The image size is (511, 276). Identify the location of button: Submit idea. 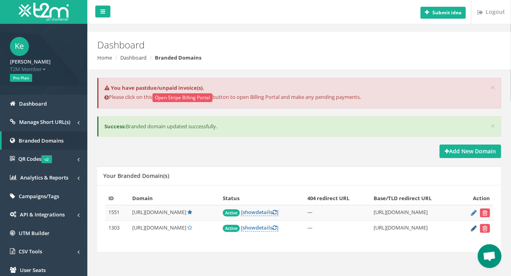
(443, 13).